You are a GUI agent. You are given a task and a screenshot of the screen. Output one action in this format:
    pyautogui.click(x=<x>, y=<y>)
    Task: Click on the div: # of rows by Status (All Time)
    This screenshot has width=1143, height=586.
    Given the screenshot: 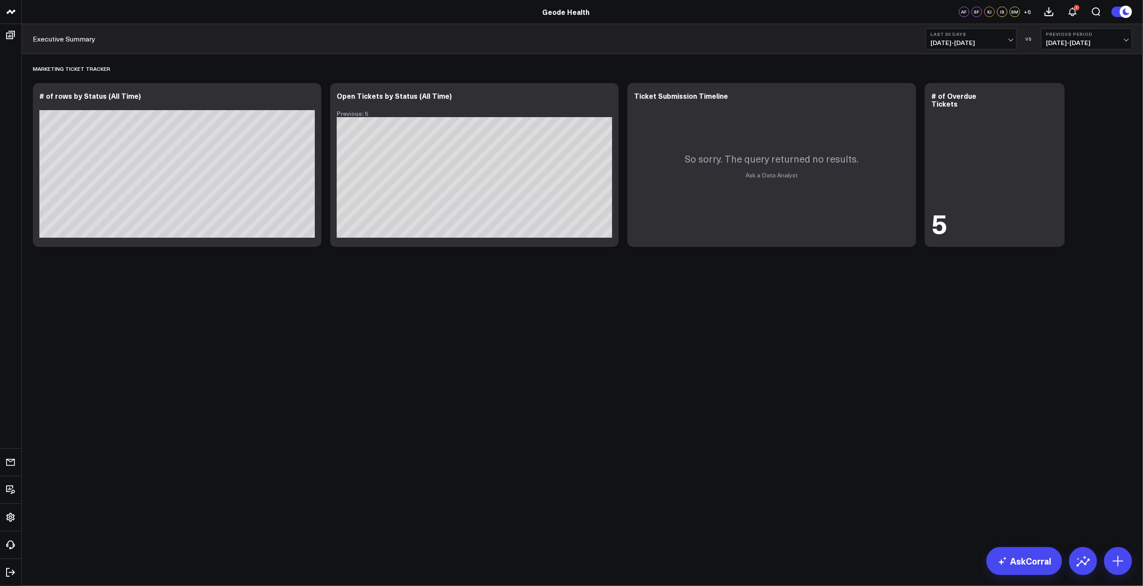 What is the action you would take?
    pyautogui.click(x=90, y=96)
    